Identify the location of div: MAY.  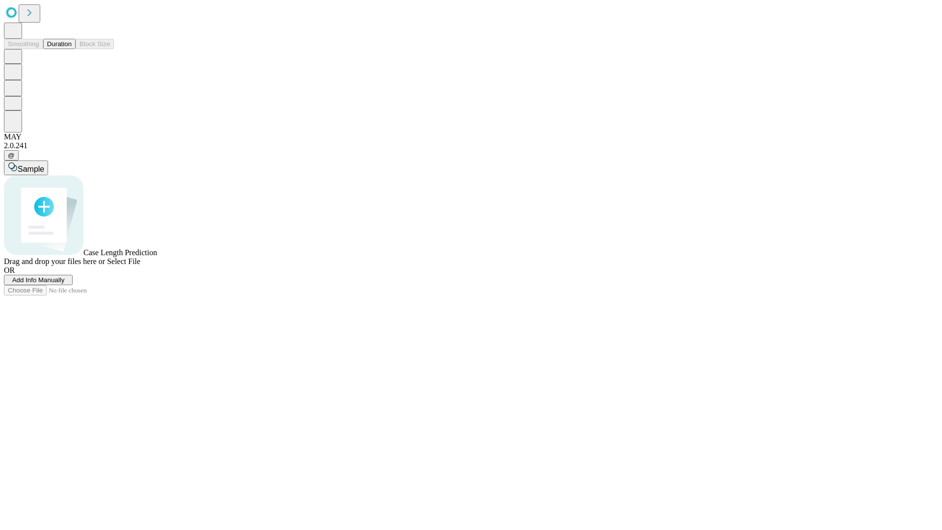
(471, 137).